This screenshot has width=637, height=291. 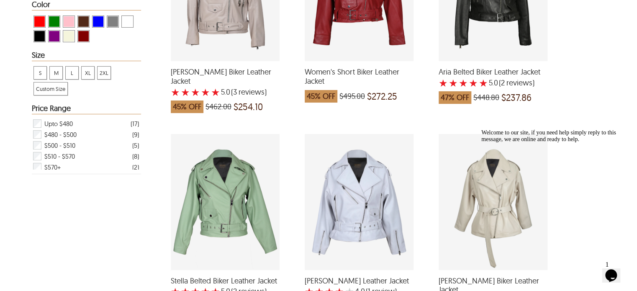 What do you see at coordinates (79, 10) in the screenshot?
I see `div: Welcome to our site, if you need help simply reply to this message, we are online and ready to help.` at bounding box center [79, 10].